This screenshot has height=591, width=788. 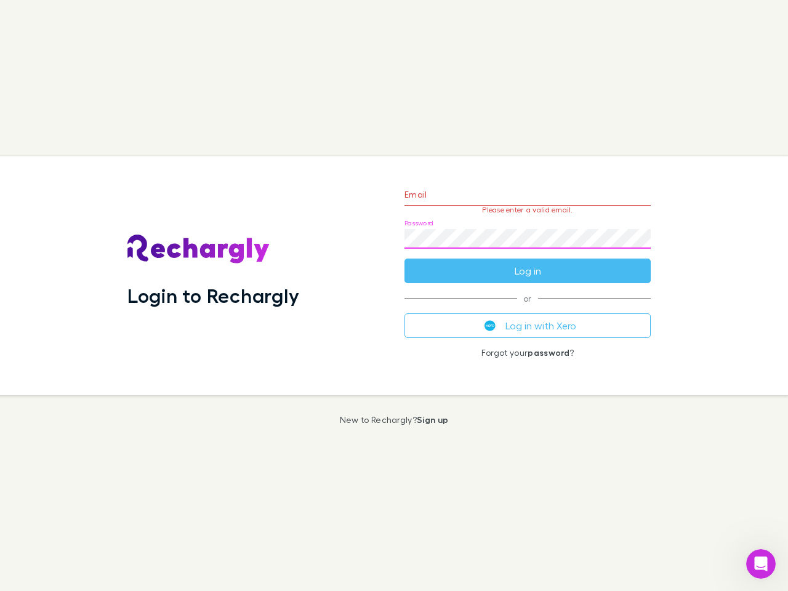 I want to click on a: password, so click(x=549, y=352).